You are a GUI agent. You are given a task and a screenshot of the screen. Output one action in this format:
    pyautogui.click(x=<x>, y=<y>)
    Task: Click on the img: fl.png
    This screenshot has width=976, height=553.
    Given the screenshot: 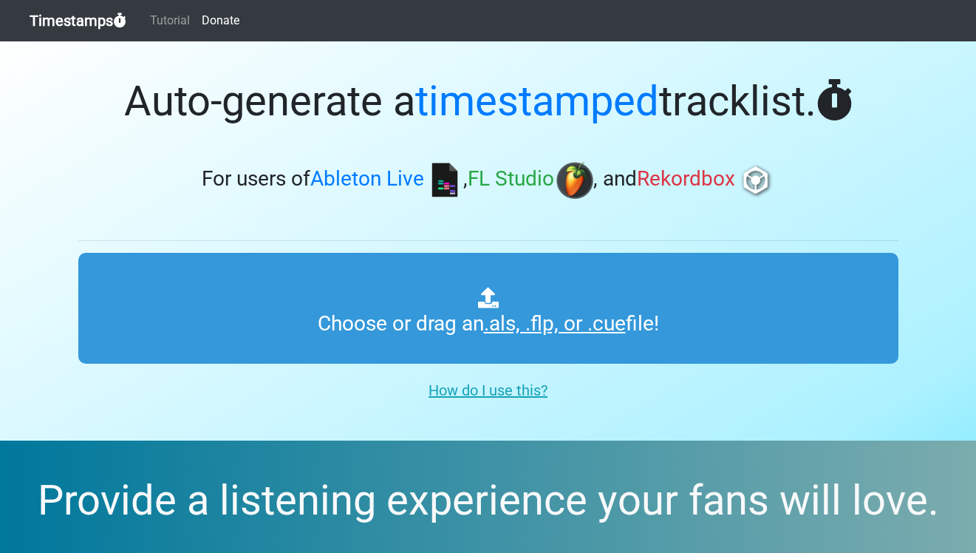 What is the action you would take?
    pyautogui.click(x=575, y=180)
    